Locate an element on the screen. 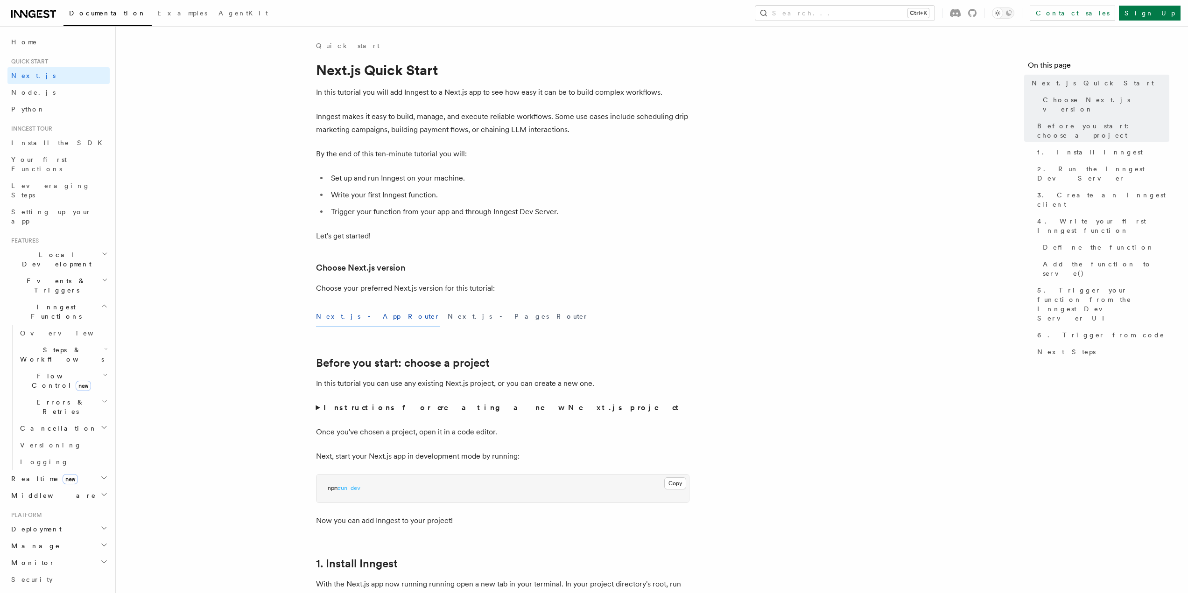  span: Features is located at coordinates (23, 241).